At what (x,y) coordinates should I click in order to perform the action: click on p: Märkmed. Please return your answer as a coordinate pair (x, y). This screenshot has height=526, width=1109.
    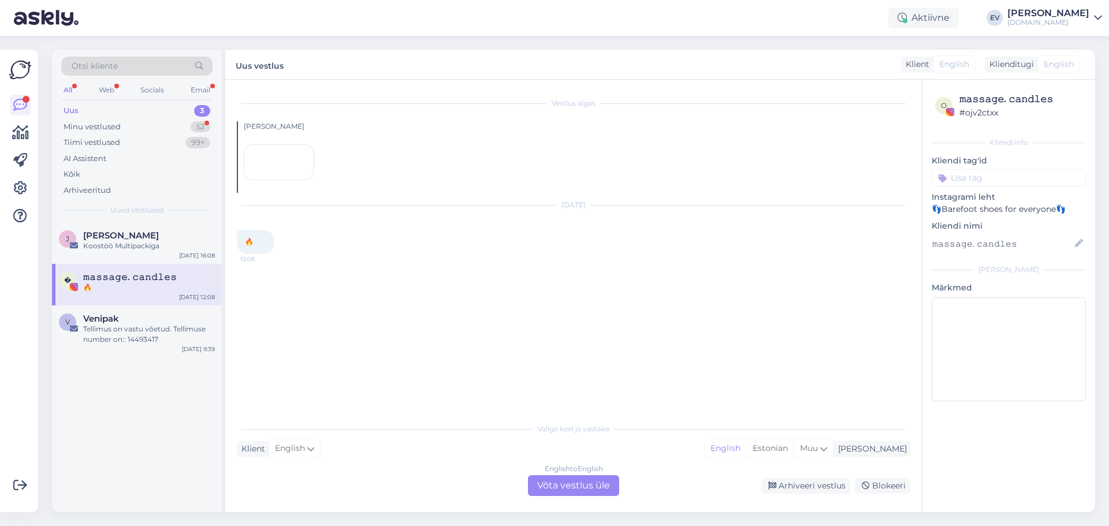
    Looking at the image, I should click on (1009, 288).